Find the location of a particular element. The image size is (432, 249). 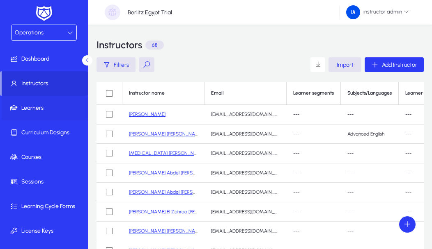

span: Import is located at coordinates (345, 65).